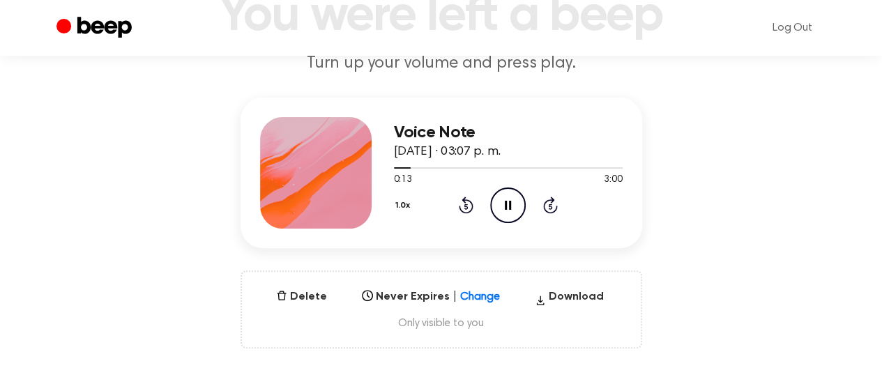 The width and height of the screenshot is (882, 384). Describe the element at coordinates (569, 300) in the screenshot. I see `button: Download` at that location.